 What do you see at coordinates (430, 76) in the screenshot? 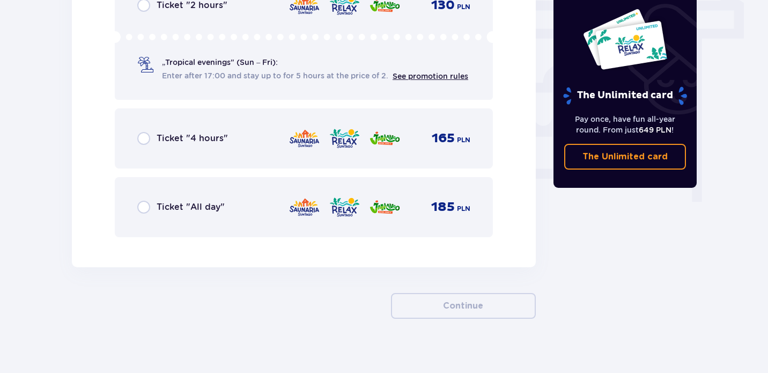
I see `a: See promotion rules` at bounding box center [430, 76].